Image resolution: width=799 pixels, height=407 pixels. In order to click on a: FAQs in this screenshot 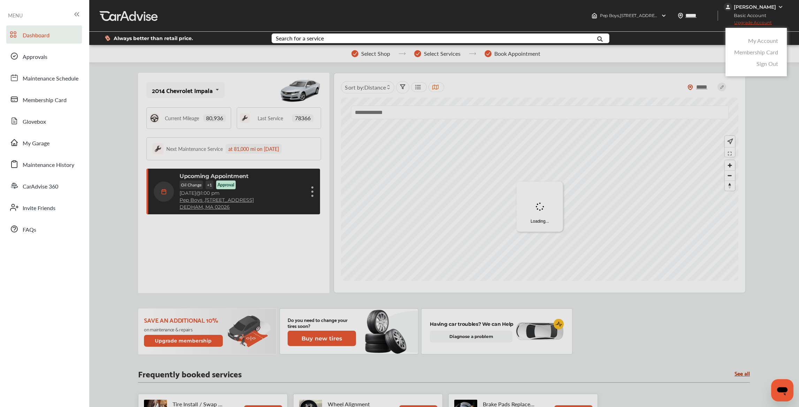, I will do `click(44, 229)`.